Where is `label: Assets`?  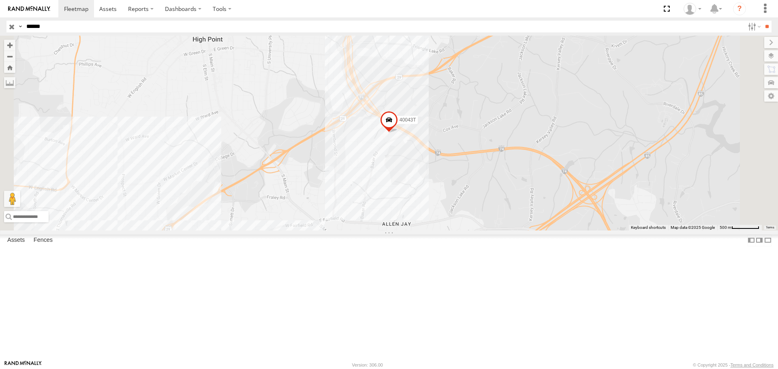 label: Assets is located at coordinates (16, 241).